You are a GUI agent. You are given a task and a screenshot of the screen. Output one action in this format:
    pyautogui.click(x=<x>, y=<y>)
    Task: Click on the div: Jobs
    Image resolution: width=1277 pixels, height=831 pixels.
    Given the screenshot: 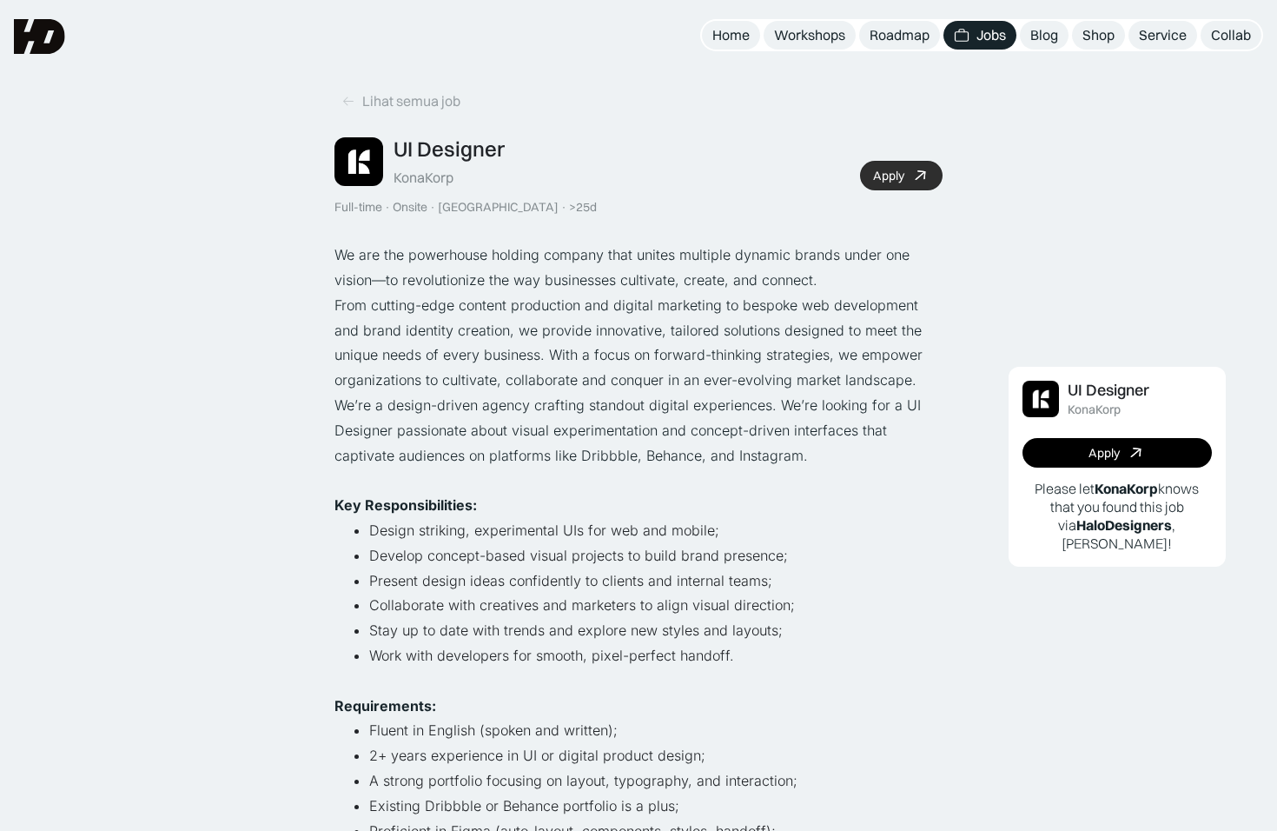 What is the action you would take?
    pyautogui.click(x=992, y=35)
    